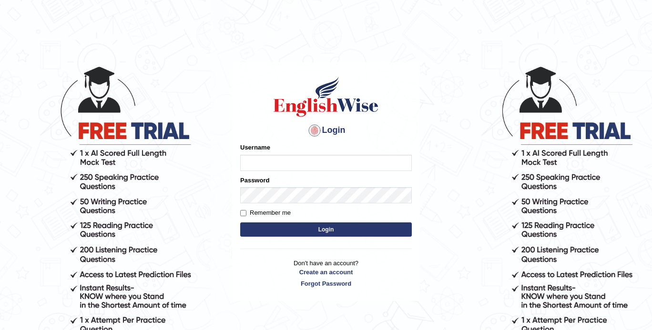 This screenshot has width=652, height=330. What do you see at coordinates (255, 147) in the screenshot?
I see `label: Username` at bounding box center [255, 147].